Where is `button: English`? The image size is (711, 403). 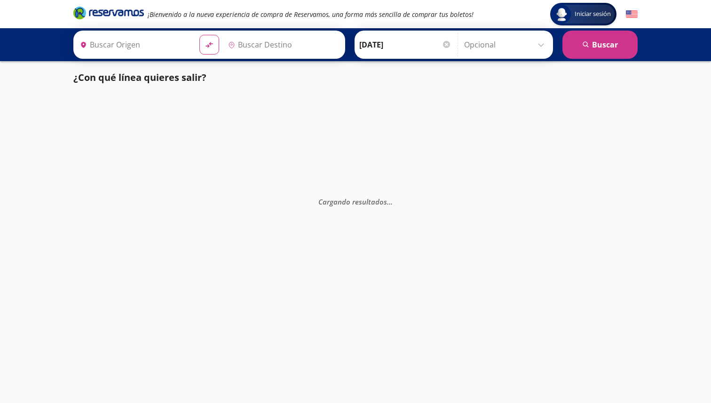
button: English is located at coordinates (631, 14).